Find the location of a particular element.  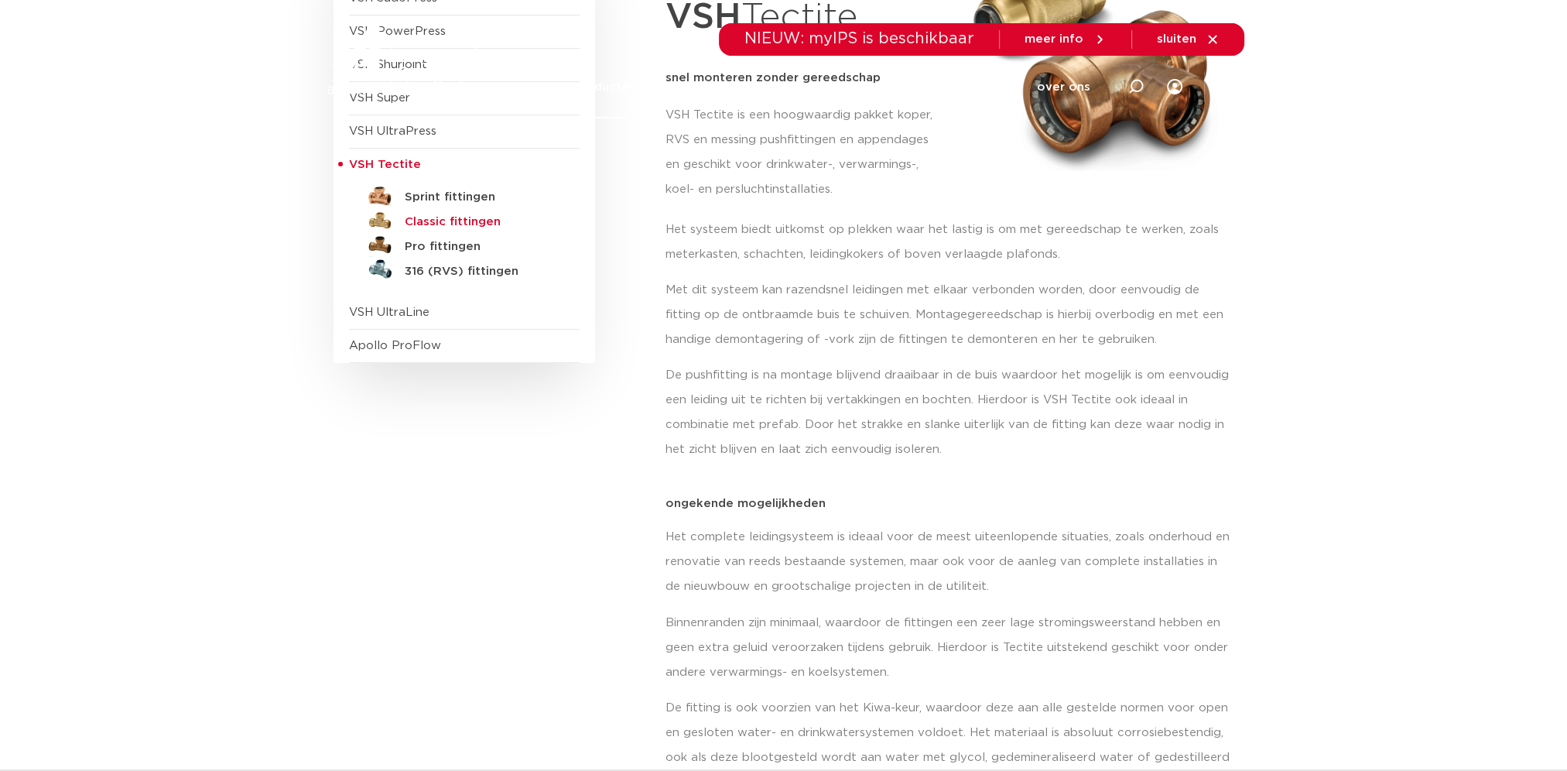

a: services is located at coordinates (980, 87).